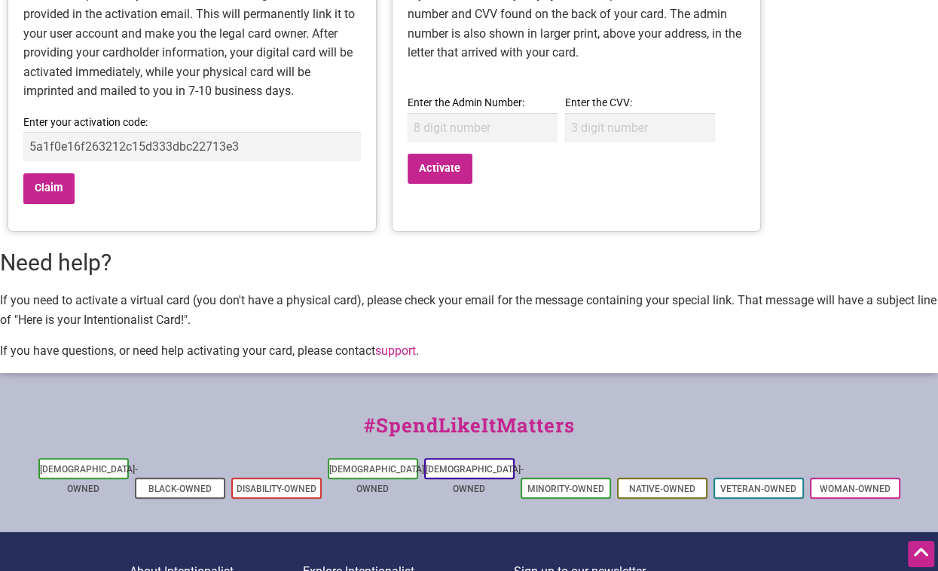 The image size is (938, 571). What do you see at coordinates (920, 554) in the screenshot?
I see `div: Scroll Back to Top` at bounding box center [920, 554].